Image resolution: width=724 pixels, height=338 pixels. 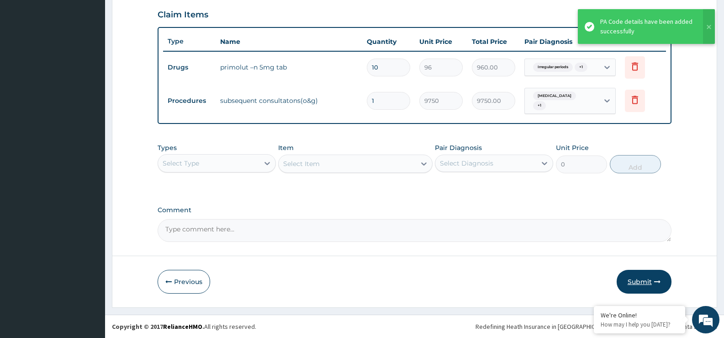 What do you see at coordinates (181, 163) in the screenshot?
I see `div: Select Type` at bounding box center [181, 163].